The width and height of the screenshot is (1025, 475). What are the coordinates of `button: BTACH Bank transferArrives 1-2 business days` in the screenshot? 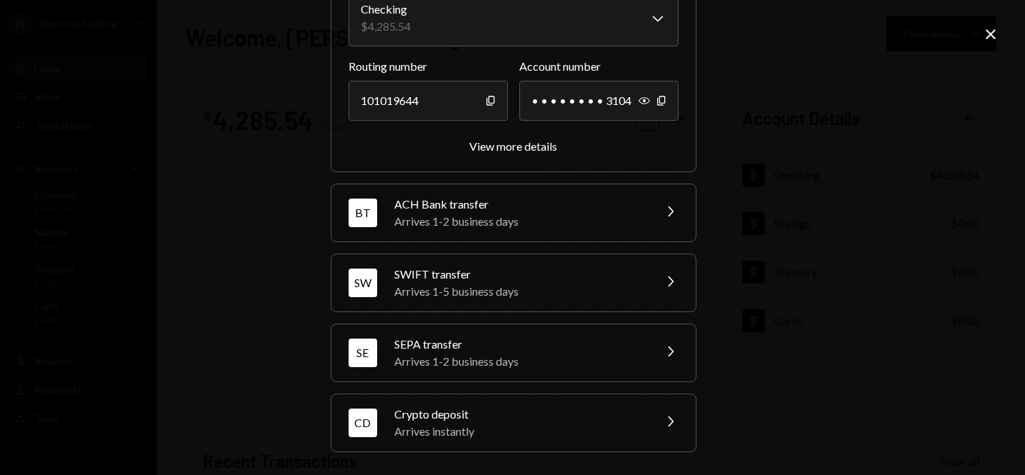 It's located at (514, 213).